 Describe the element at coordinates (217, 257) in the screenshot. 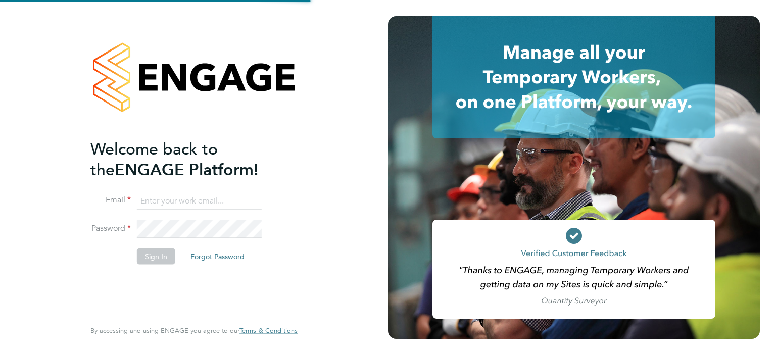

I see `button: Forgot Password` at that location.